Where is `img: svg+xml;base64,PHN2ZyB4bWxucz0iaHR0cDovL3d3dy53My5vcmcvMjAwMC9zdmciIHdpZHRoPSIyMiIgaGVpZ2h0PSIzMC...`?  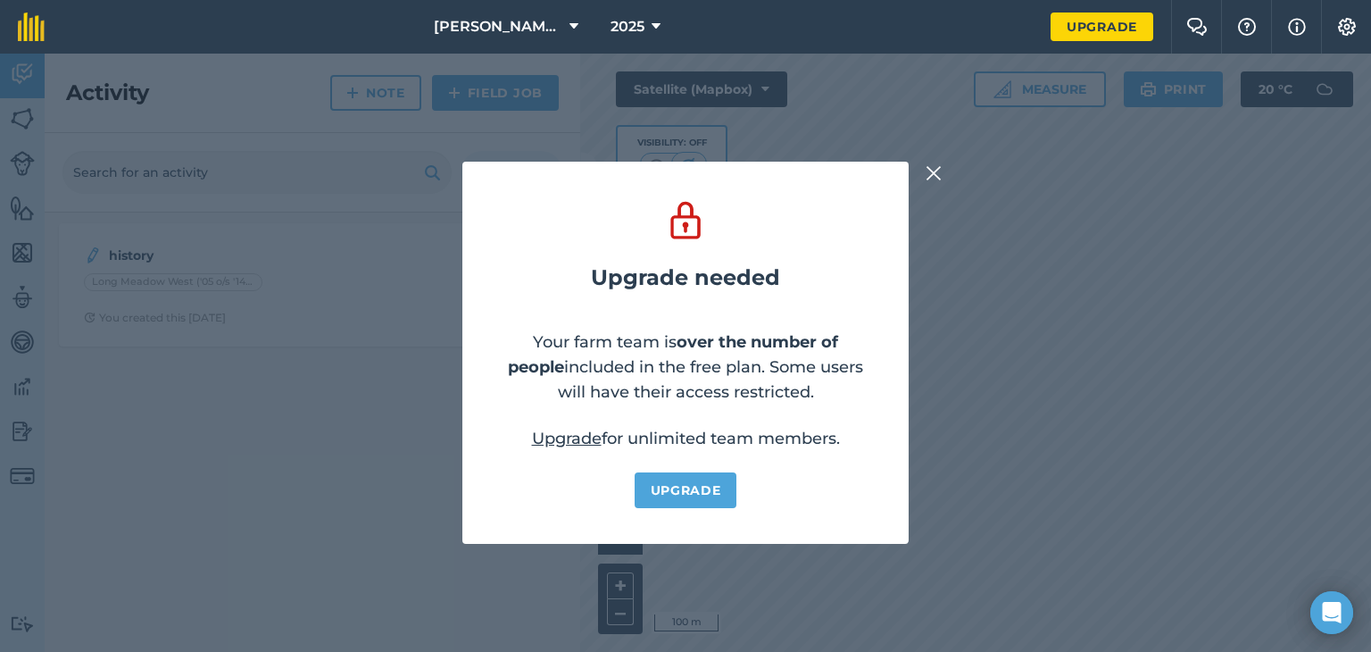
img: svg+xml;base64,PHN2ZyB4bWxucz0iaHR0cDovL3d3dy53My5vcmcvMjAwMC9zdmciIHdpZHRoPSIyMiIgaGVpZ2h0PSIzMC... is located at coordinates (934, 173).